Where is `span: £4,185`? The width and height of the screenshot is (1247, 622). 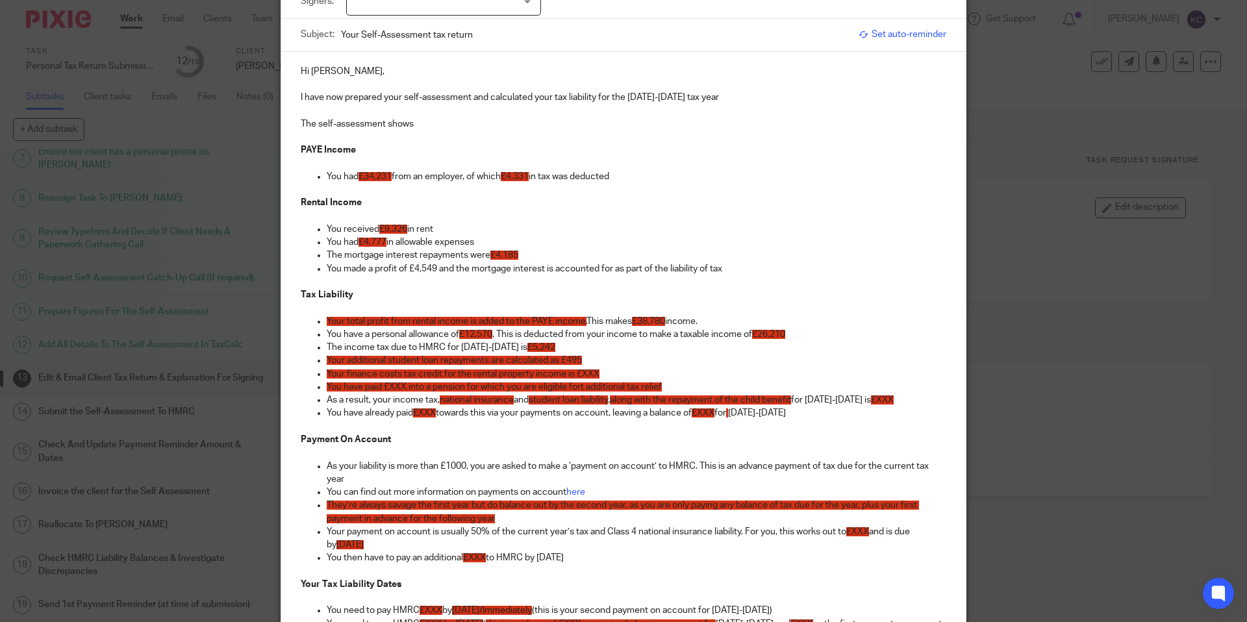
span: £4,185 is located at coordinates (504, 255).